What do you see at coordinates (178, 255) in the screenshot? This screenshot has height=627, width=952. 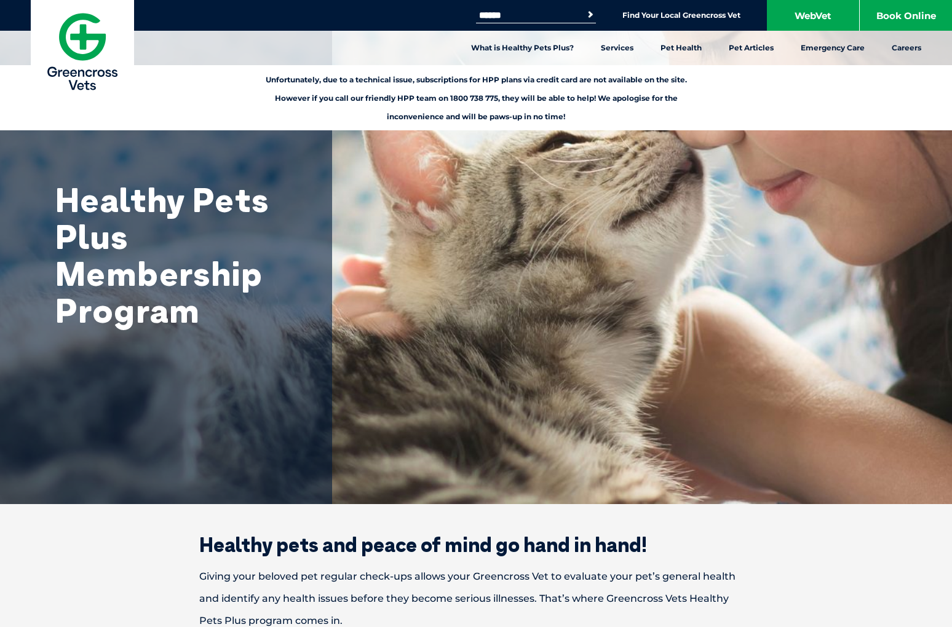 I see `h1: Healthy Pets Plus Membership Program` at bounding box center [178, 255].